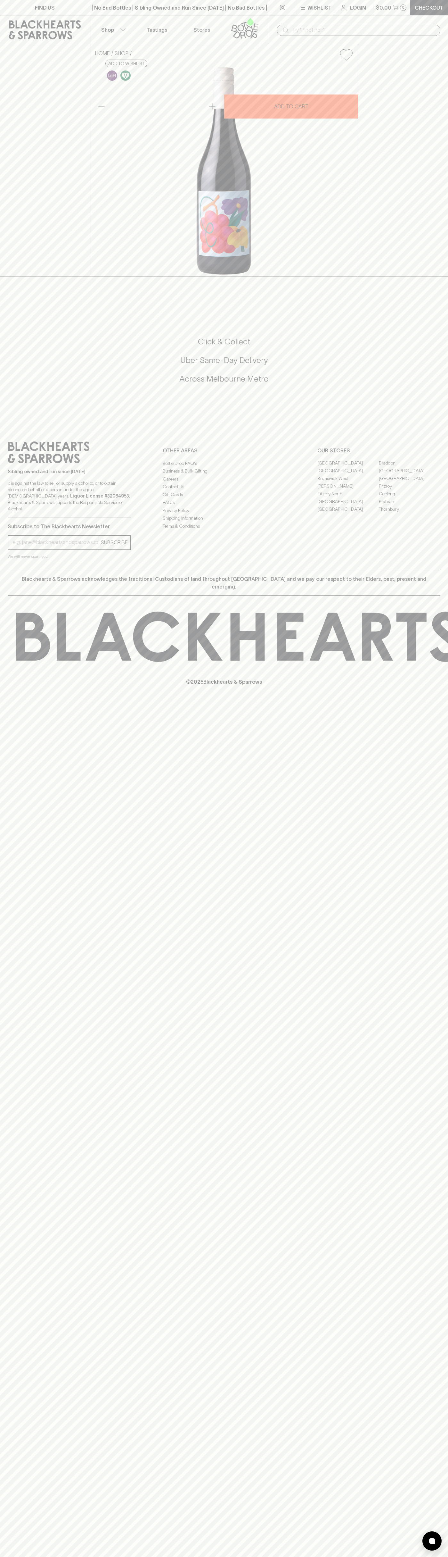 The image size is (448, 1557). I want to click on input: e.g. jane@blackheartsandsparrows.com.au, so click(55, 542).